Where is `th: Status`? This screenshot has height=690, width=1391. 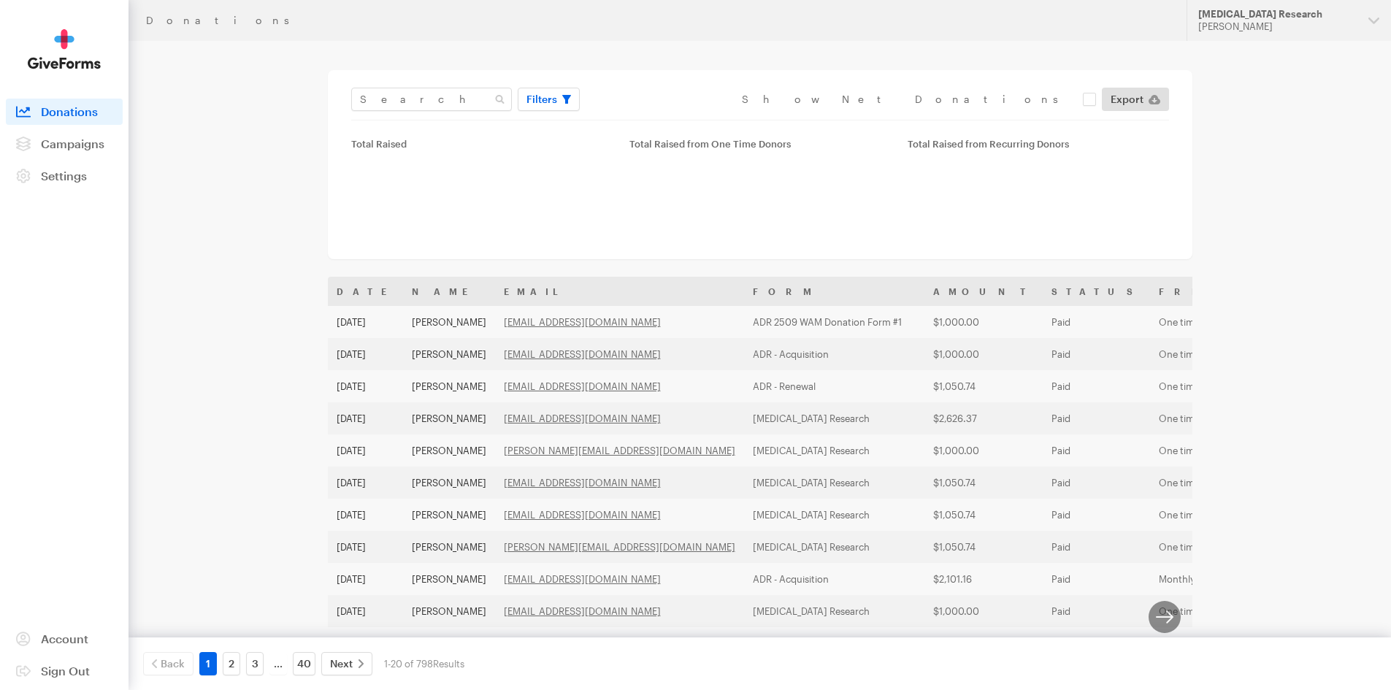
th: Status is located at coordinates (1096, 291).